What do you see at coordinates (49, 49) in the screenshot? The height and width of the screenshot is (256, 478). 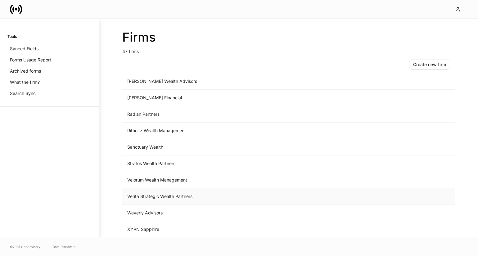 I see `a: Synced Fields` at bounding box center [49, 49].